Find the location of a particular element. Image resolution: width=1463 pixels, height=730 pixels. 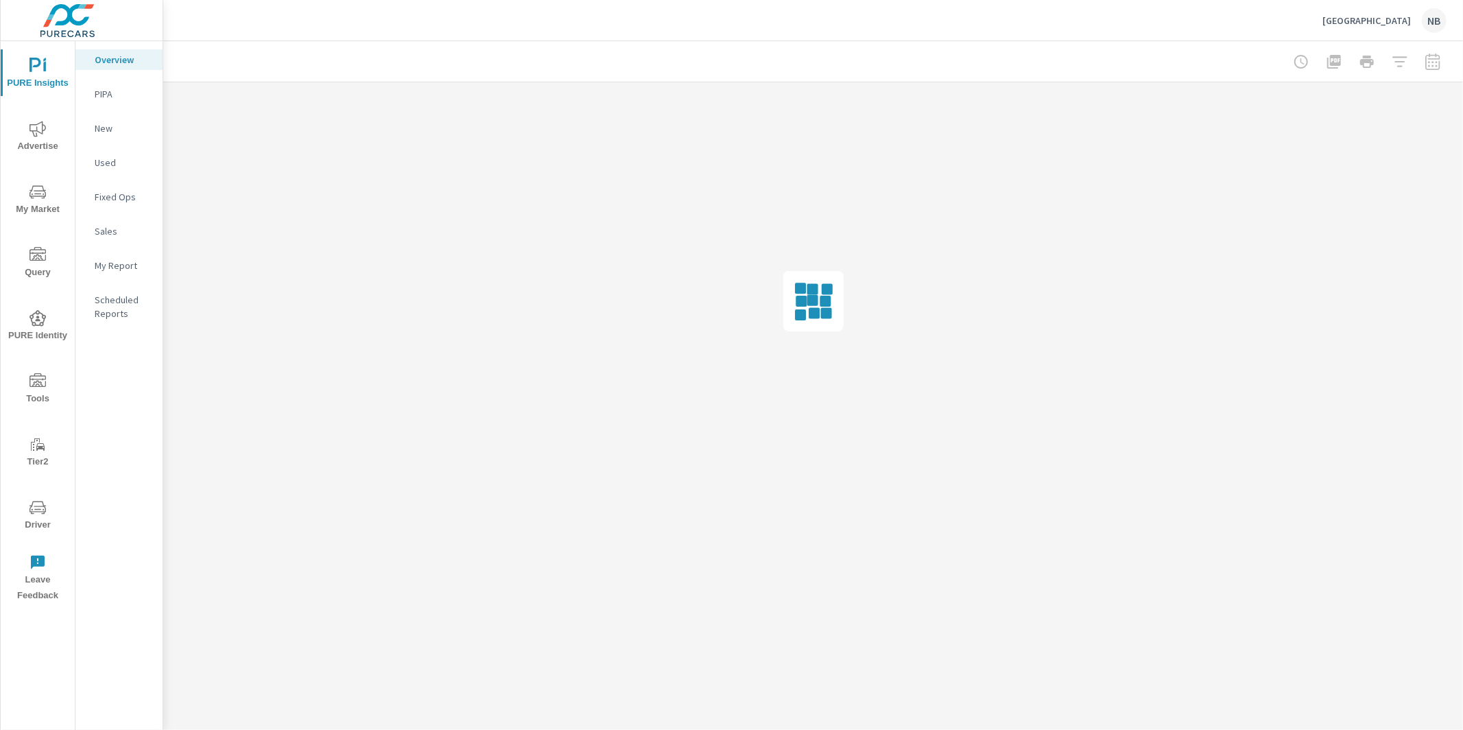

span: Tier2 is located at coordinates (38, 453).